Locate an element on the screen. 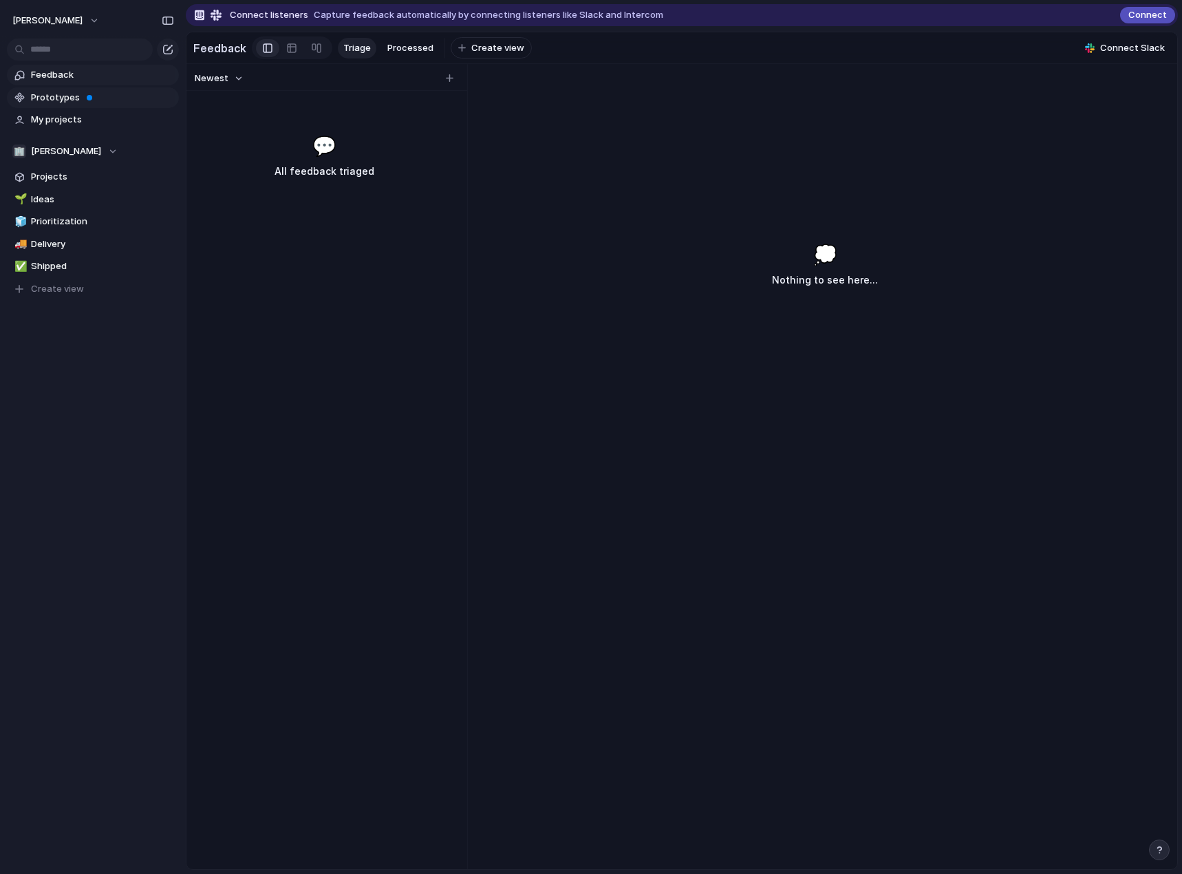  a: Feedback is located at coordinates (93, 75).